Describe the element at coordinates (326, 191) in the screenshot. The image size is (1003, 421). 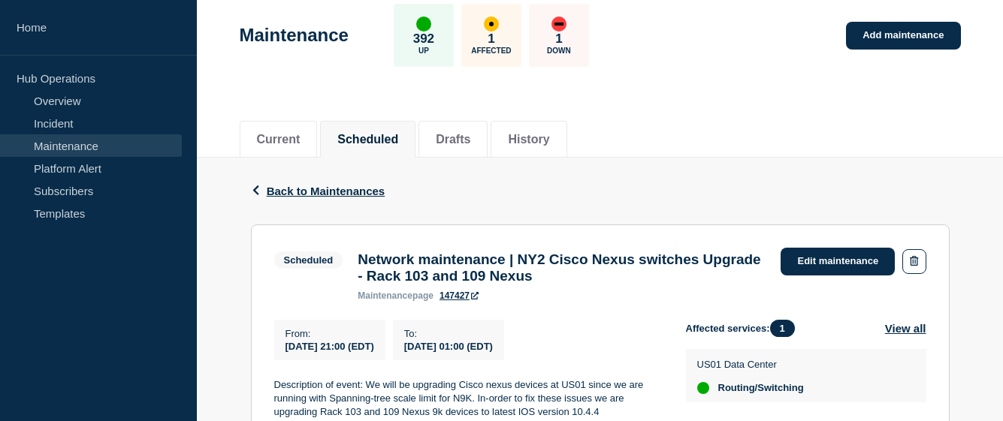
I see `span: Back to Maintenances` at that location.